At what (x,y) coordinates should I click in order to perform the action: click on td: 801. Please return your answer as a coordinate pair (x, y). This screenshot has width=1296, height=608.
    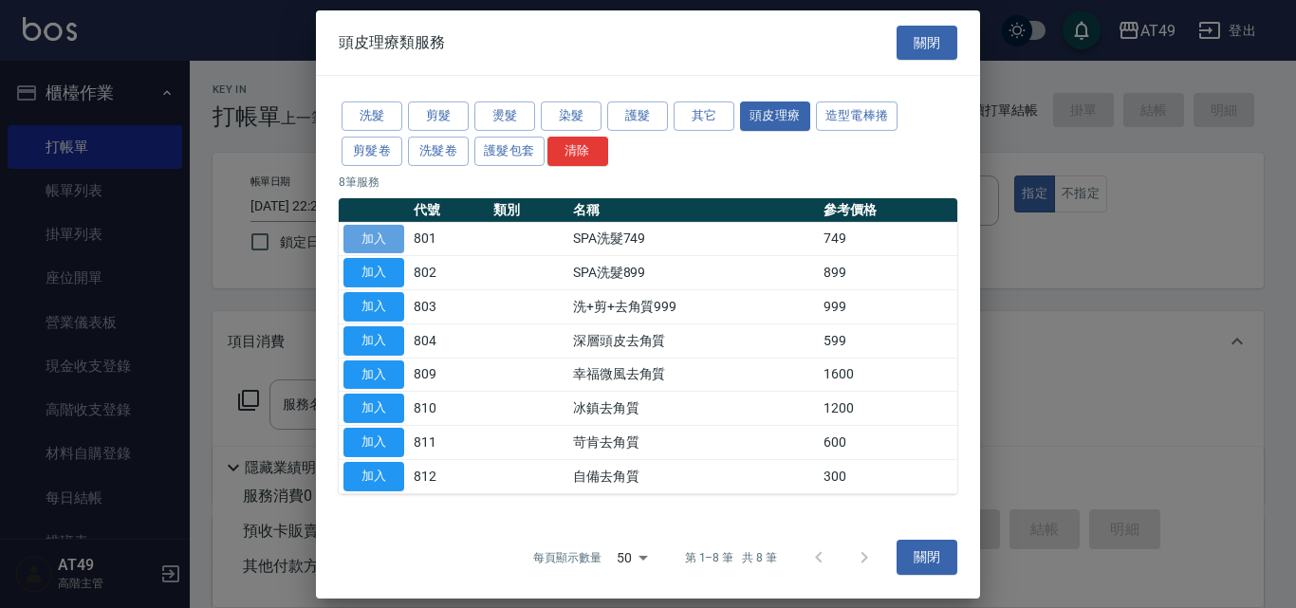
    Looking at the image, I should click on (449, 239).